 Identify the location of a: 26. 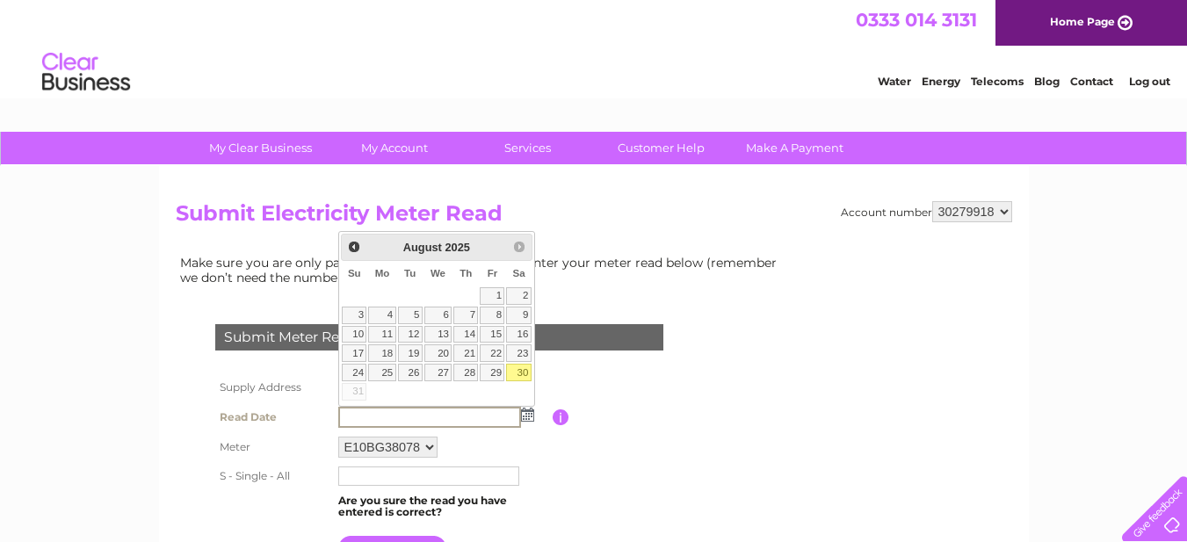
(410, 372).